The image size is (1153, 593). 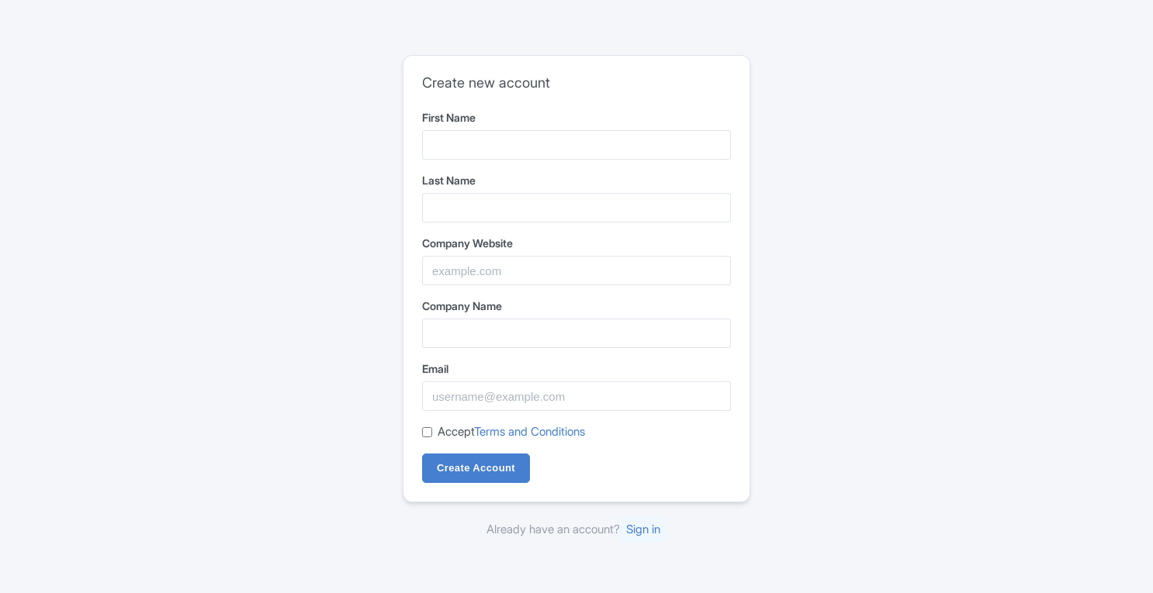 What do you see at coordinates (576, 180) in the screenshot?
I see `label: Last Name` at bounding box center [576, 180].